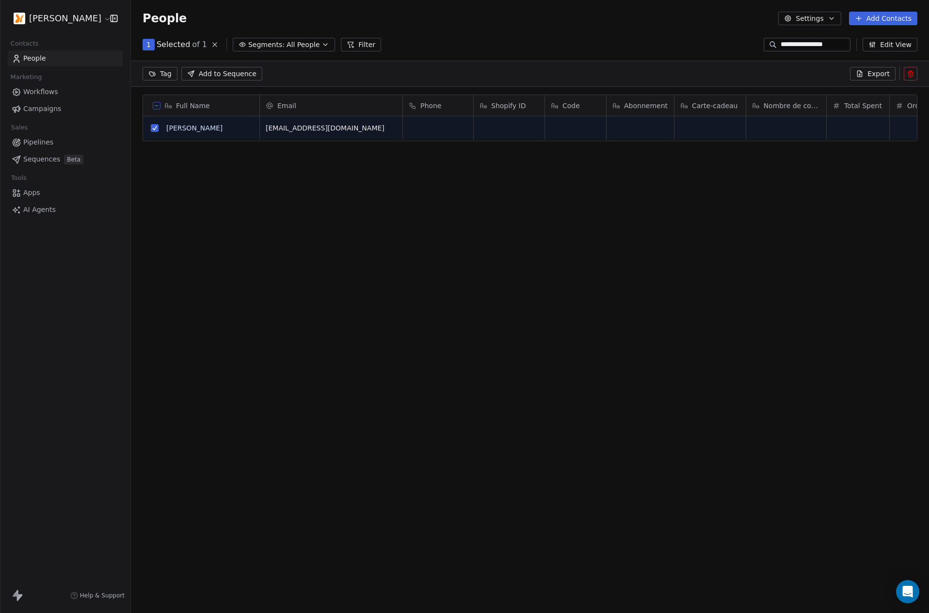  What do you see at coordinates (908, 592) in the screenshot?
I see `div: Open Intercom Messenger` at bounding box center [908, 592].